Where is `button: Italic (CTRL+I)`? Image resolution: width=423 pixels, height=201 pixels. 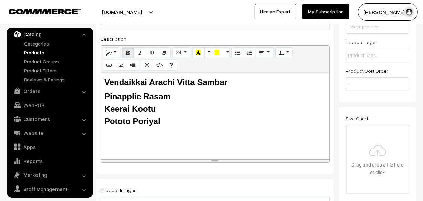
button: Italic (CTRL+I) is located at coordinates (140, 53).